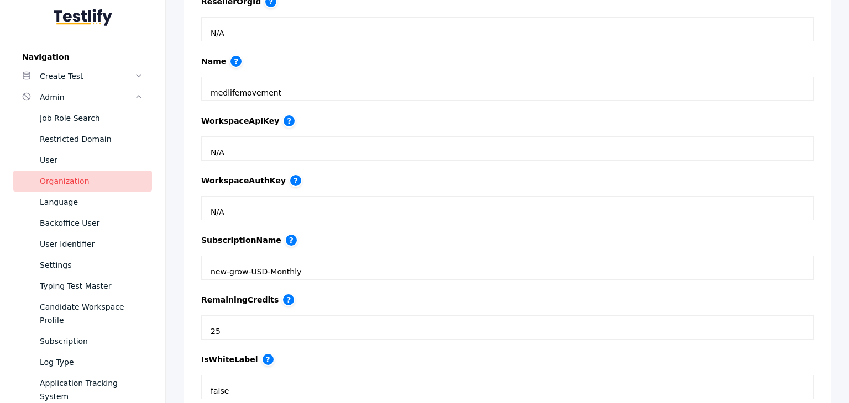 The image size is (849, 403). What do you see at coordinates (91, 390) in the screenshot?
I see `div: Application Tracking System` at bounding box center [91, 390].